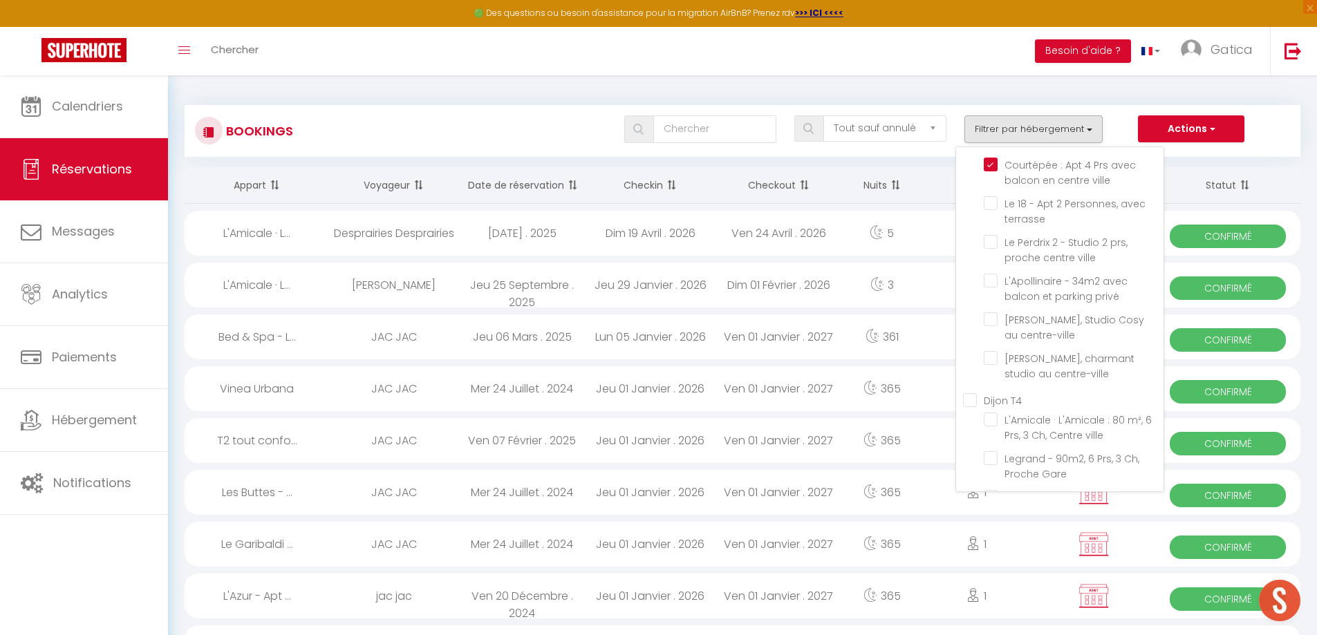  I want to click on span: Le Perdrix 2 - Studio 2 prs, proche centre ville, so click(1066, 250).